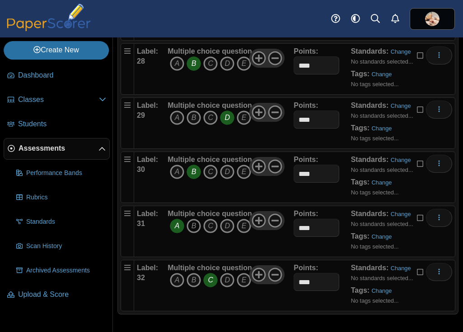  What do you see at coordinates (56, 100) in the screenshot?
I see `a: Classes` at bounding box center [56, 100].